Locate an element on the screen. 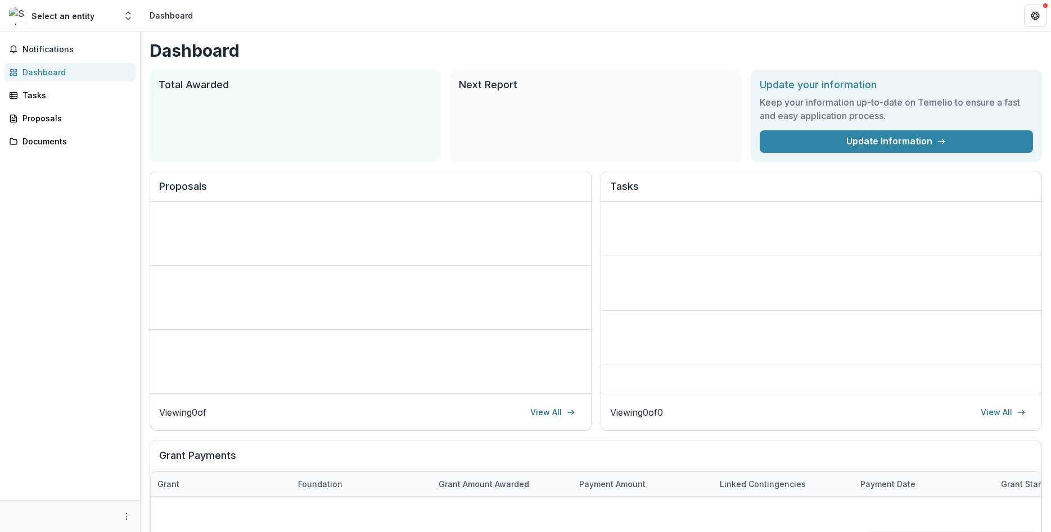 Image resolution: width=1051 pixels, height=532 pixels. h2: Total Awarded is located at coordinates (295, 85).